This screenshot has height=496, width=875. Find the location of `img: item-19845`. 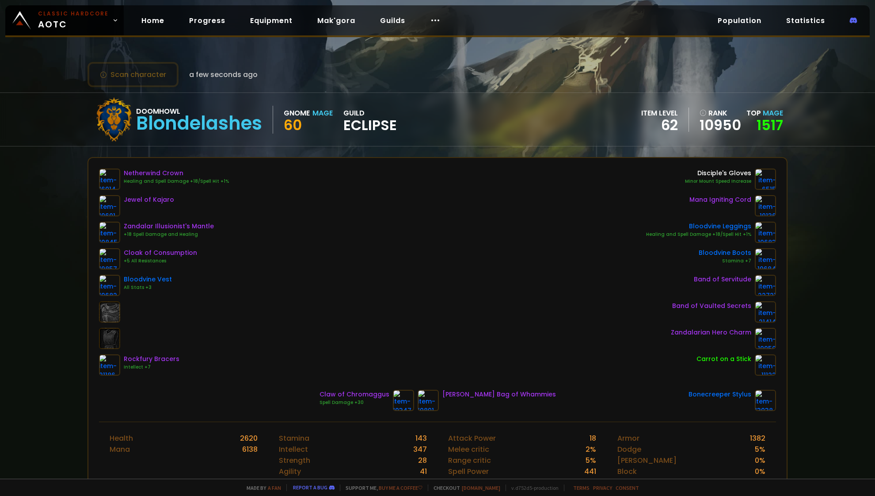

img: item-19845 is located at coordinates (110, 232).